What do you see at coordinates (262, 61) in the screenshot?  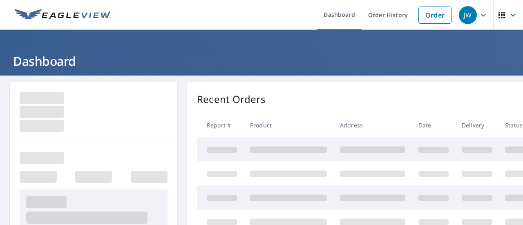 I see `h1: Dashboard` at bounding box center [262, 61].